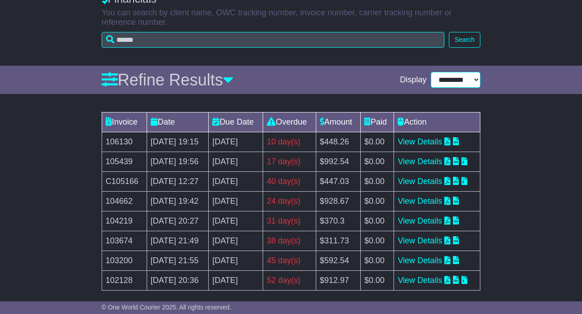 The height and width of the screenshot is (314, 582). What do you see at coordinates (167, 80) in the screenshot?
I see `a: Refine Results` at bounding box center [167, 80].